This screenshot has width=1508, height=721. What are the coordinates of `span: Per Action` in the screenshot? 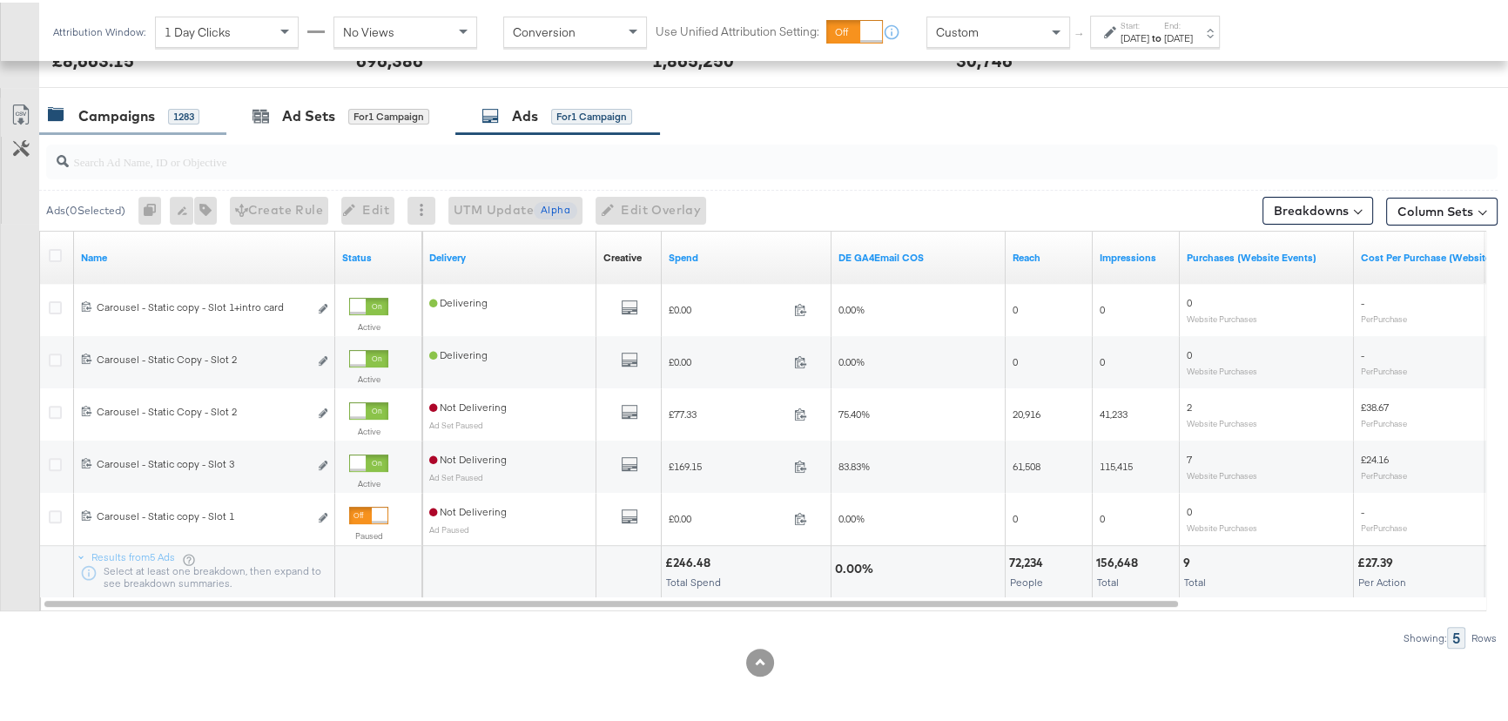 It's located at (1382, 579).